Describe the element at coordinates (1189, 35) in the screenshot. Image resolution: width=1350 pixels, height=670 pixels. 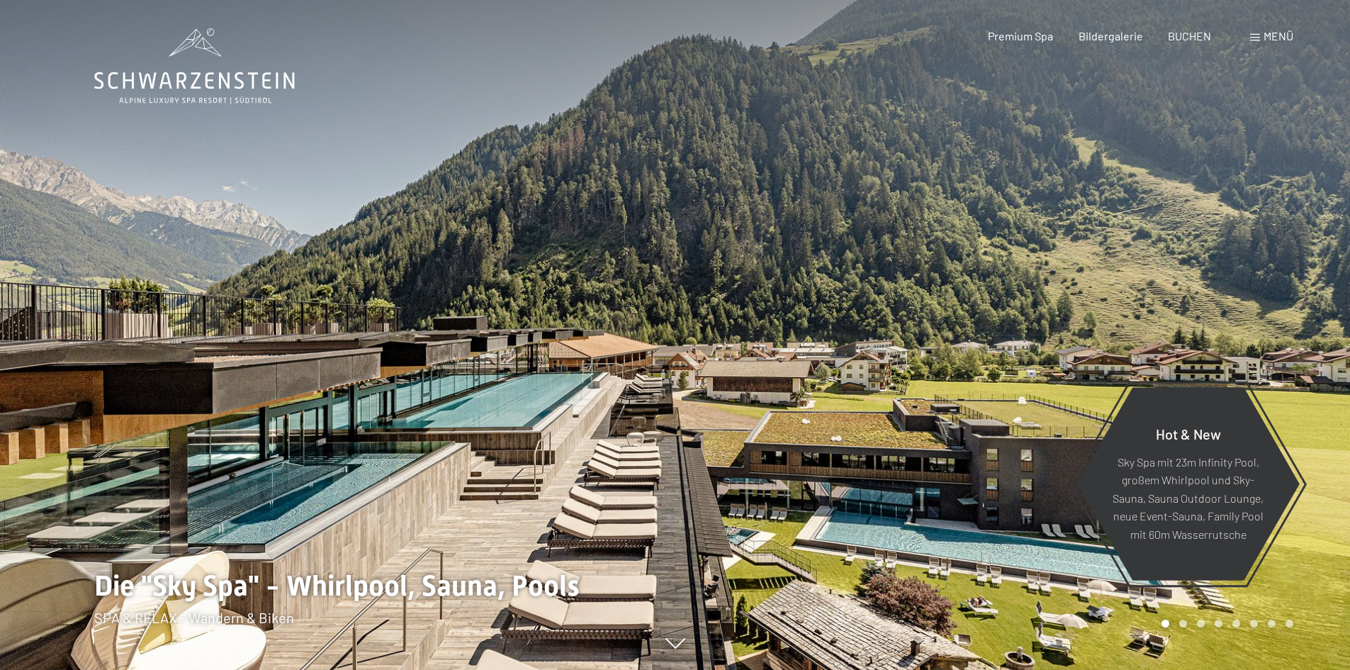
I see `a: BUCHEN` at that location.